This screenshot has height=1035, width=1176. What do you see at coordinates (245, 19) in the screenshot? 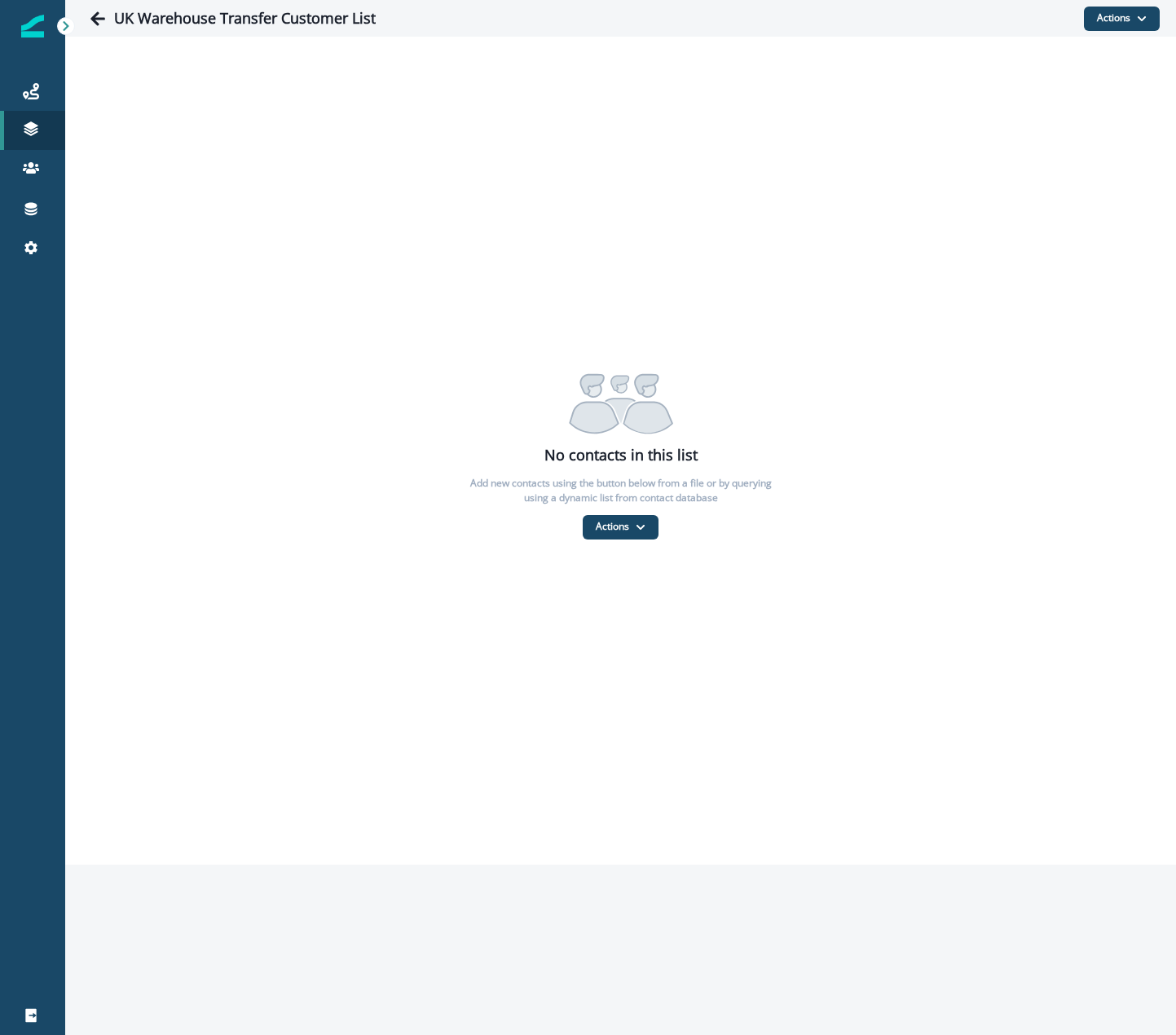
I see `h1: UK Warehouse Transfer Customer List` at bounding box center [245, 19].